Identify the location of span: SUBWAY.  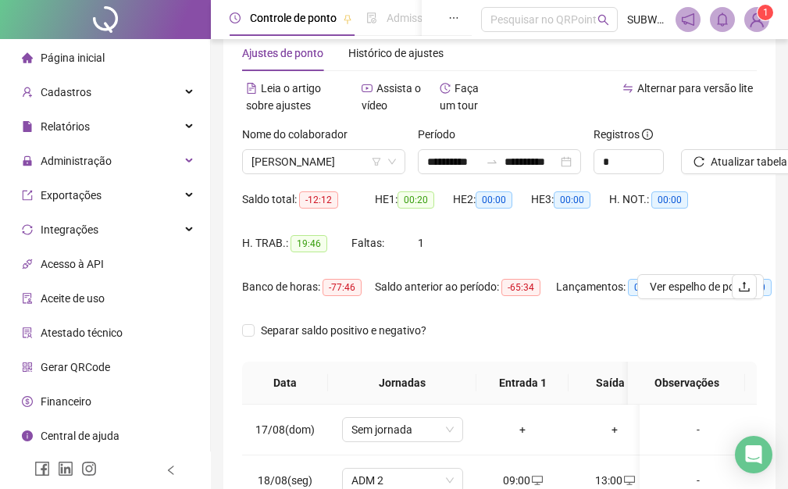
(647, 20).